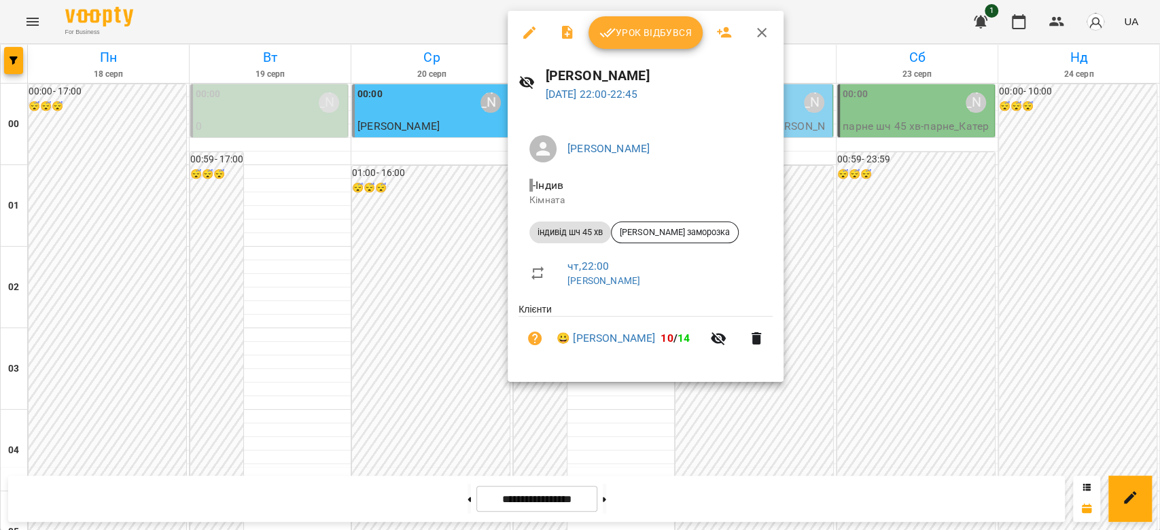  What do you see at coordinates (646, 200) in the screenshot?
I see `p: Кімната` at bounding box center [646, 200].